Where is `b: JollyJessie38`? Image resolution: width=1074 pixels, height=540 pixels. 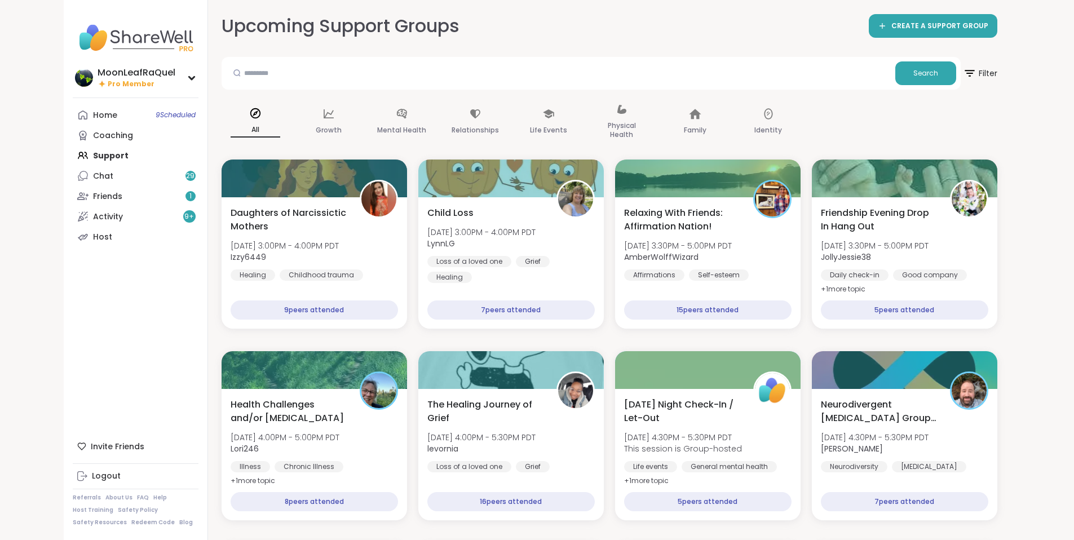
b: JollyJessie38 is located at coordinates (845, 257).